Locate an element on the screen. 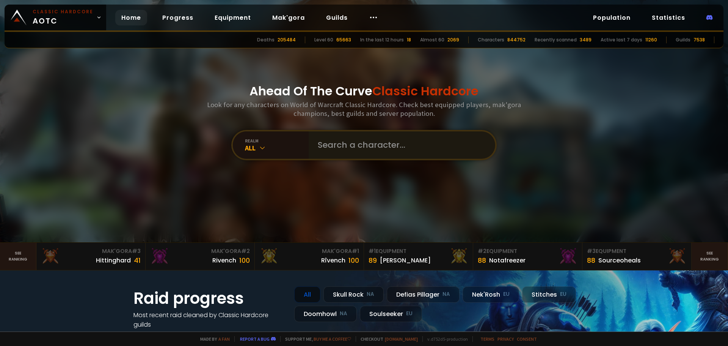  div: Characters is located at coordinates (491, 40).